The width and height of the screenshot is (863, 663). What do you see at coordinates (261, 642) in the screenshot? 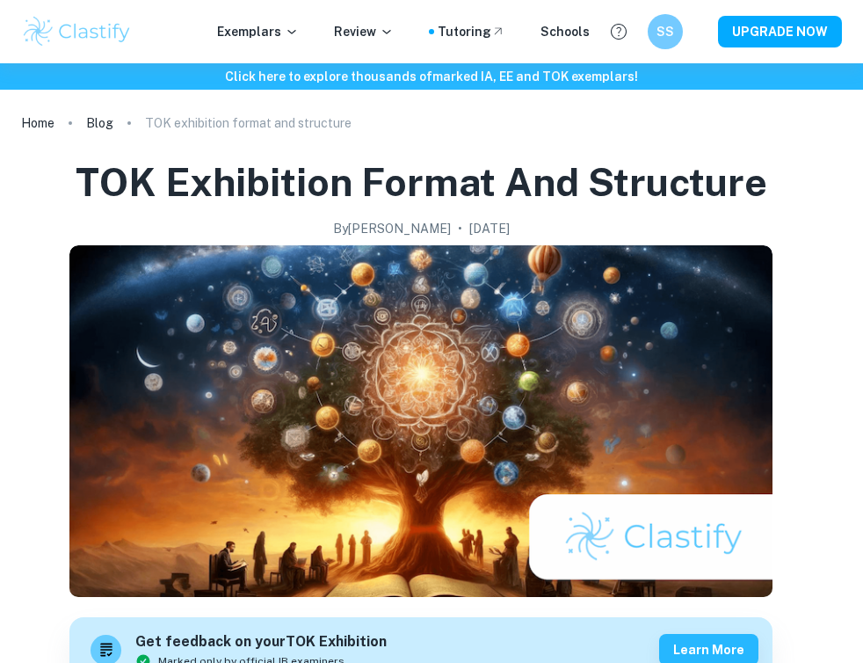
I see `h6: Get feedback on your TOK Exhibition` at bounding box center [261, 642].